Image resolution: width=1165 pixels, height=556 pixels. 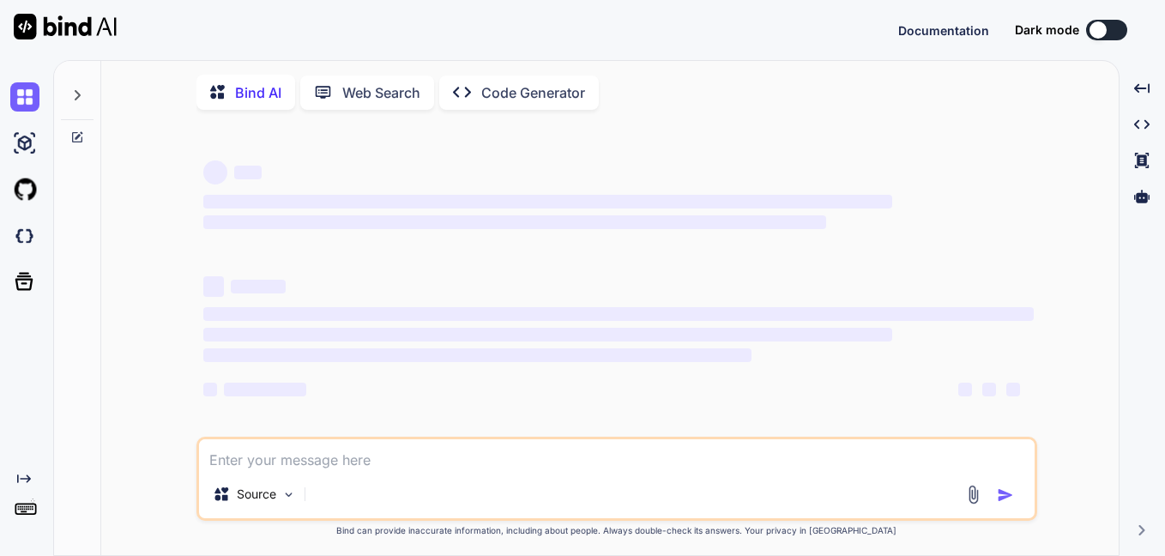 What do you see at coordinates (973, 494) in the screenshot?
I see `img: attachment` at bounding box center [973, 494].